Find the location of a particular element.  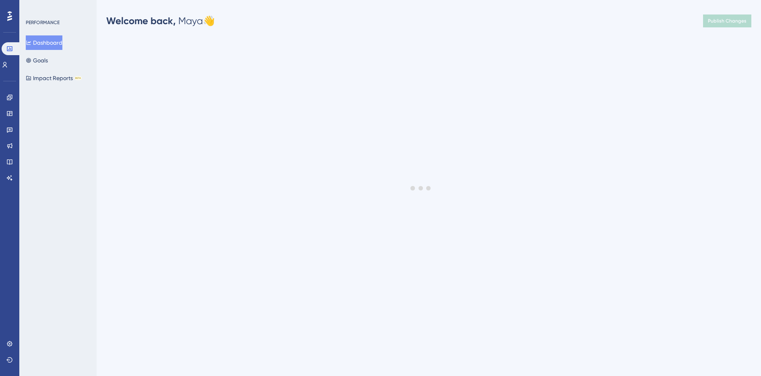

span: Welcome back, is located at coordinates (141, 21).